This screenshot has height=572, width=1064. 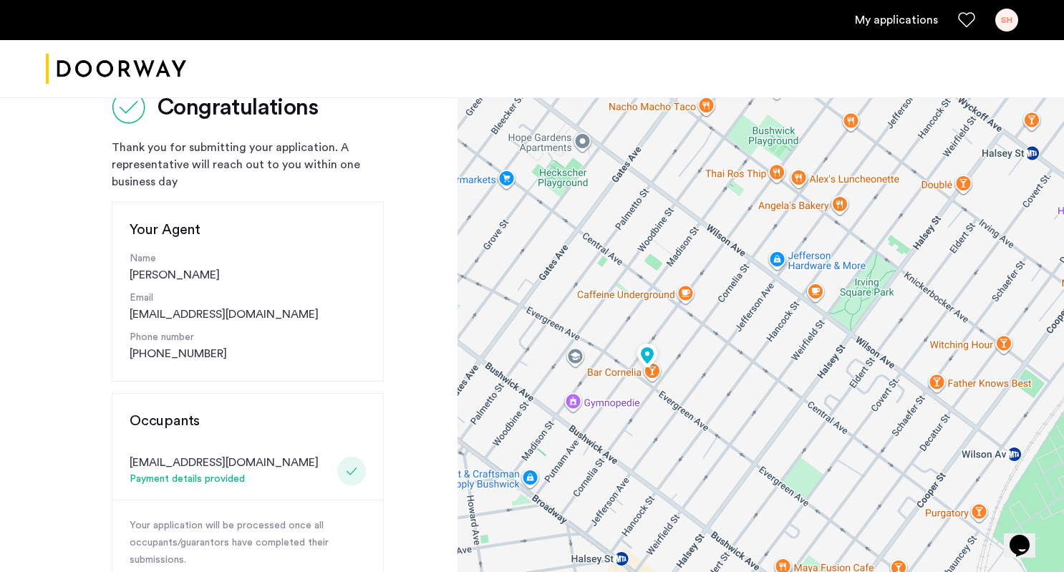 I want to click on p: Phone number, so click(x=248, y=337).